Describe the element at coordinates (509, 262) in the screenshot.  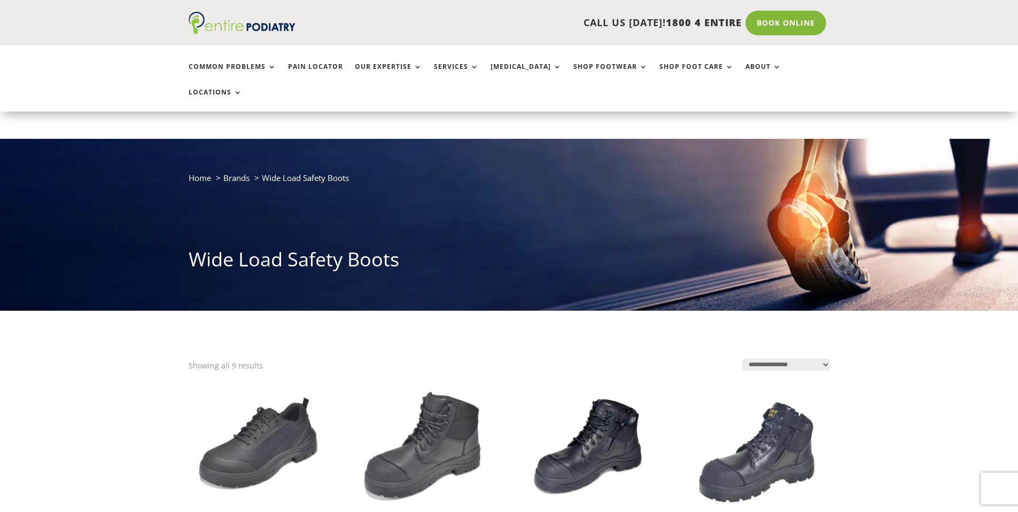
I see `h1: Wide Load Safety Boots` at that location.